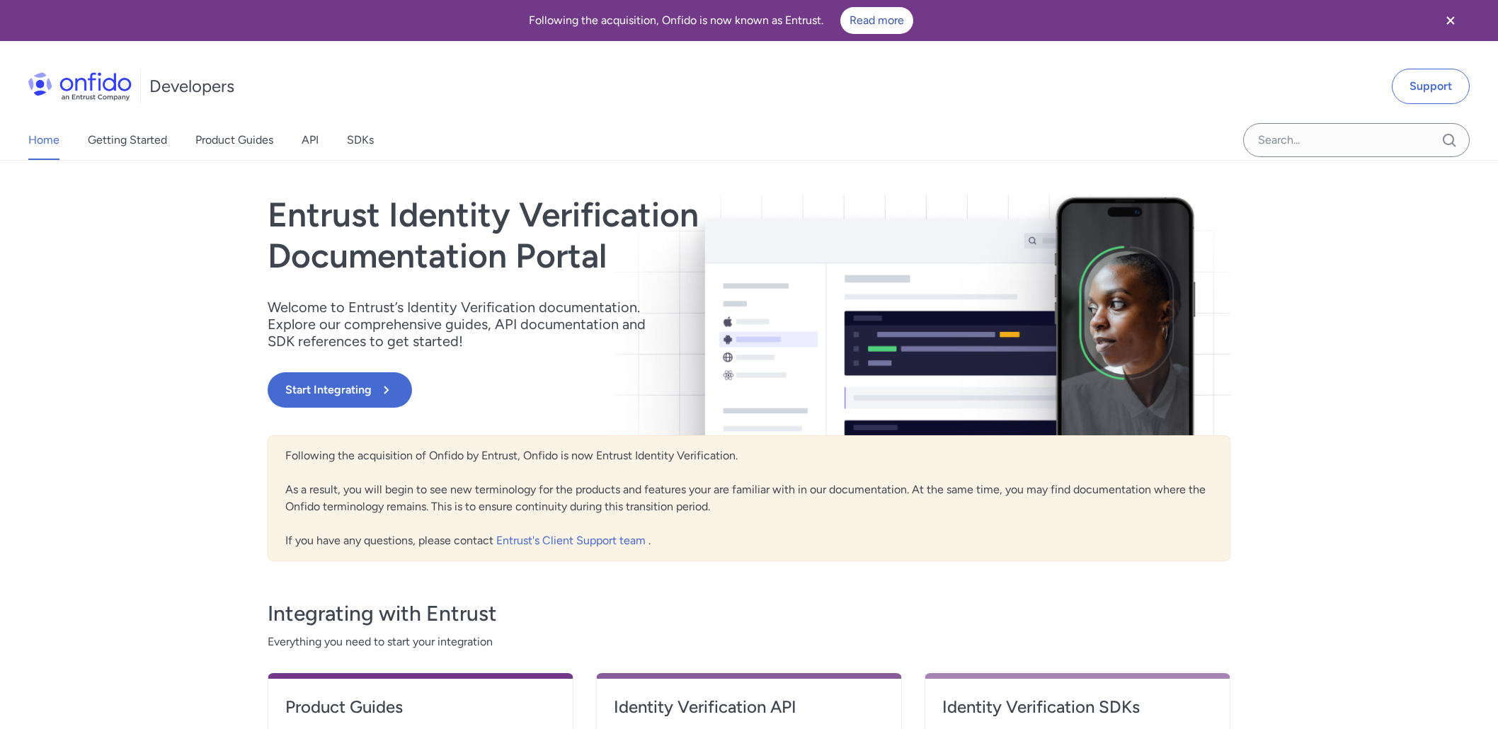 The image size is (1498, 729). What do you see at coordinates (1356, 140) in the screenshot?
I see `input: Onfido search input field` at bounding box center [1356, 140].